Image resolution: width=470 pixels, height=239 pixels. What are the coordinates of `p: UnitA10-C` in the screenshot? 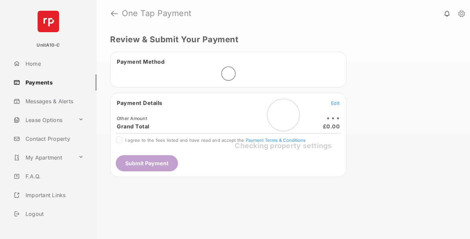 It's located at (48, 45).